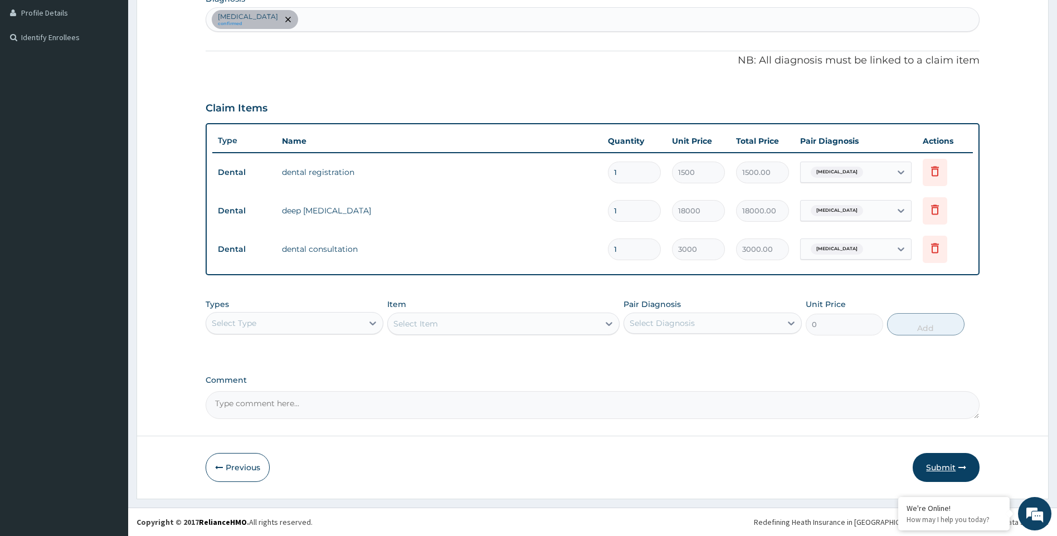 The height and width of the screenshot is (536, 1057). I want to click on div: Minimize live chat window, so click(196, 19).